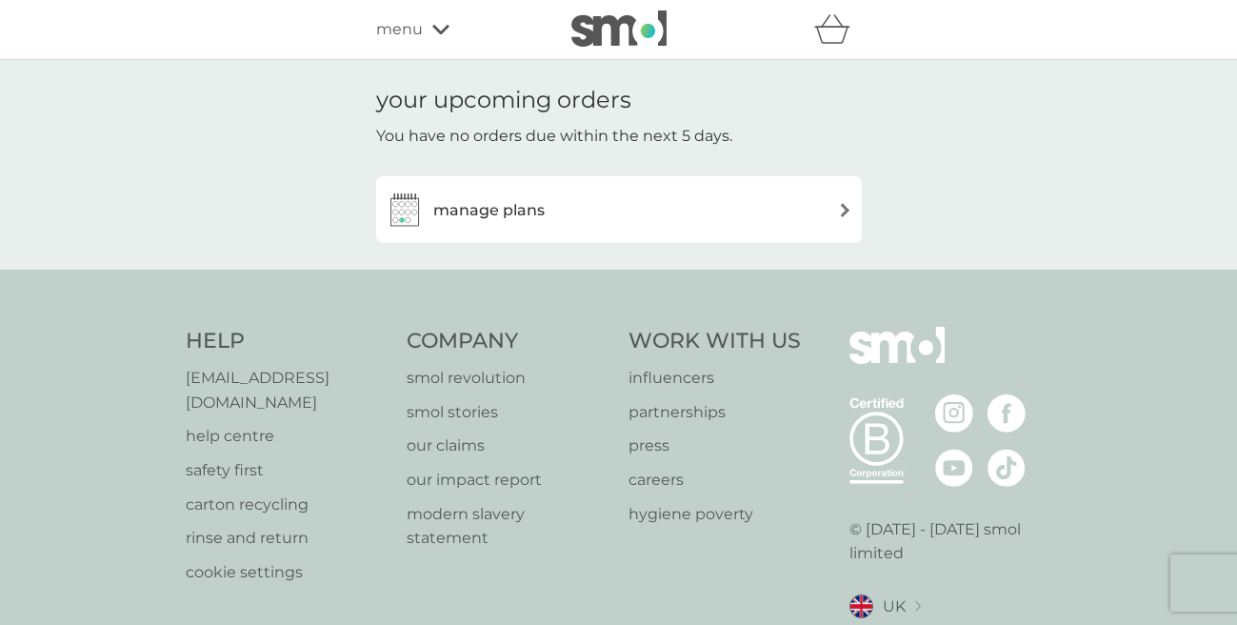 Image resolution: width=1237 pixels, height=625 pixels. I want to click on p: careers, so click(714, 480).